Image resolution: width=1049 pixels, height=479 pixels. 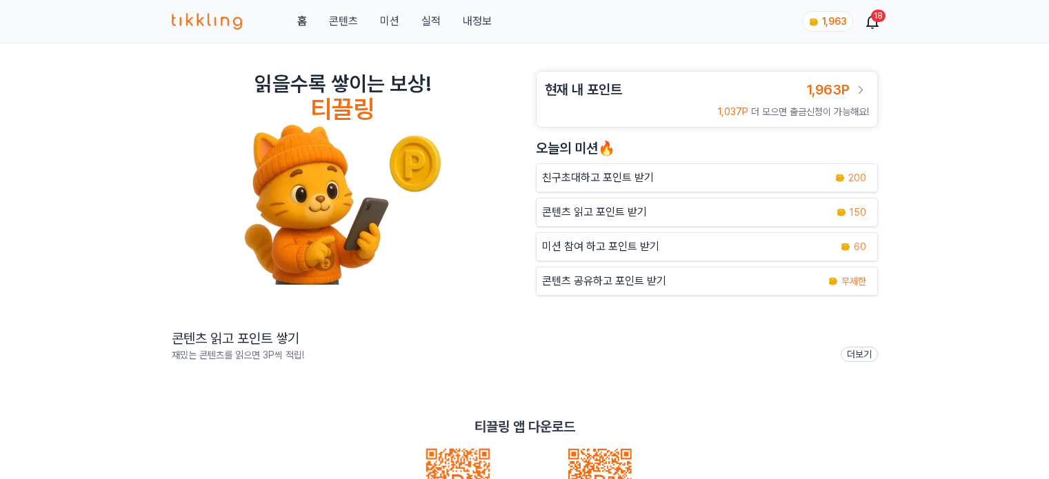 What do you see at coordinates (707, 178) in the screenshot?
I see `button: 친구초대하고 포인트 받기 coin 200` at bounding box center [707, 178].